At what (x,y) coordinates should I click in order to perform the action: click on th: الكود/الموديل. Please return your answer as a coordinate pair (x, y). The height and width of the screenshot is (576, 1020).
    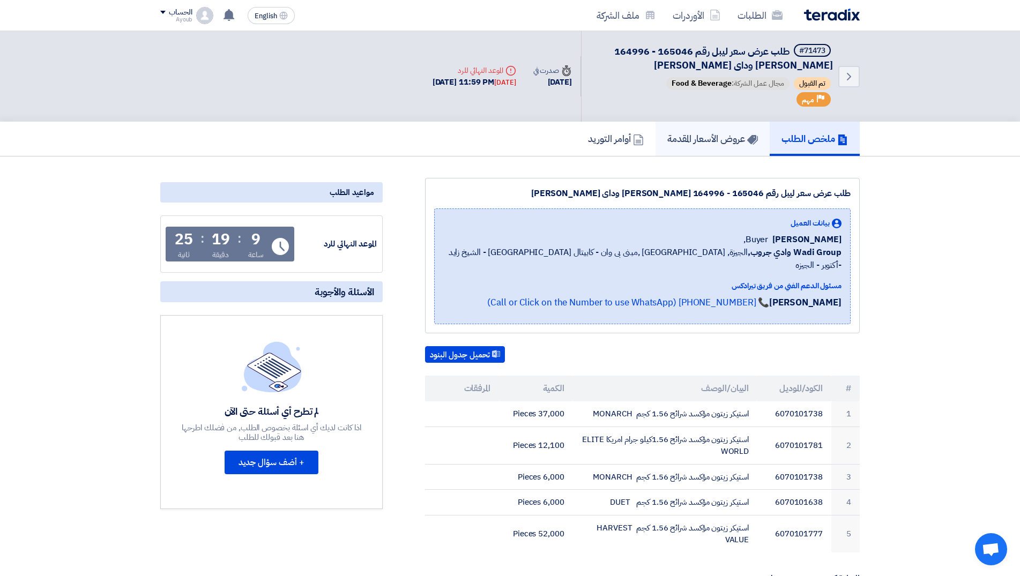
    Looking at the image, I should click on (794, 388).